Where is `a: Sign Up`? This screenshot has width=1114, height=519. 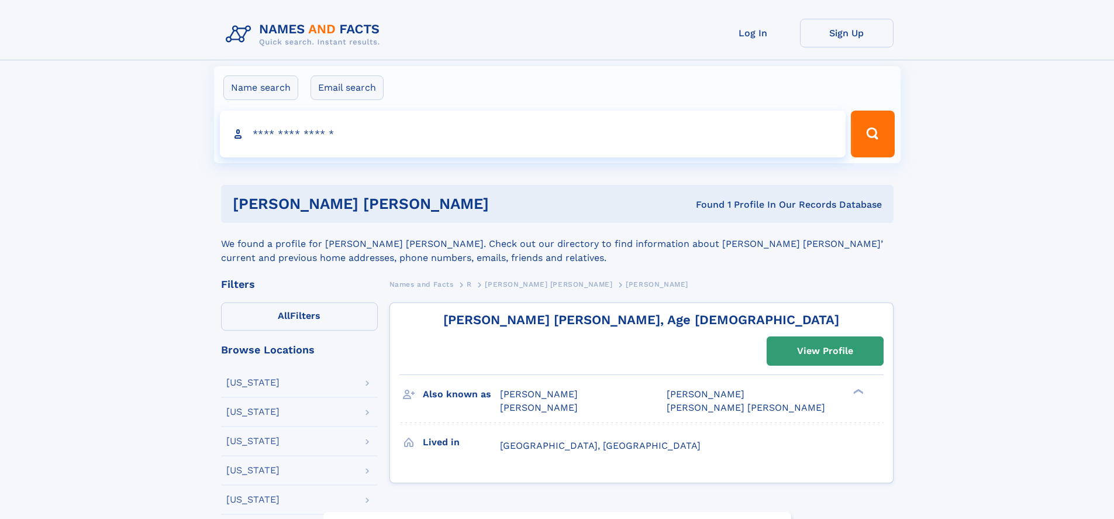
a: Sign Up is located at coordinates (847, 33).